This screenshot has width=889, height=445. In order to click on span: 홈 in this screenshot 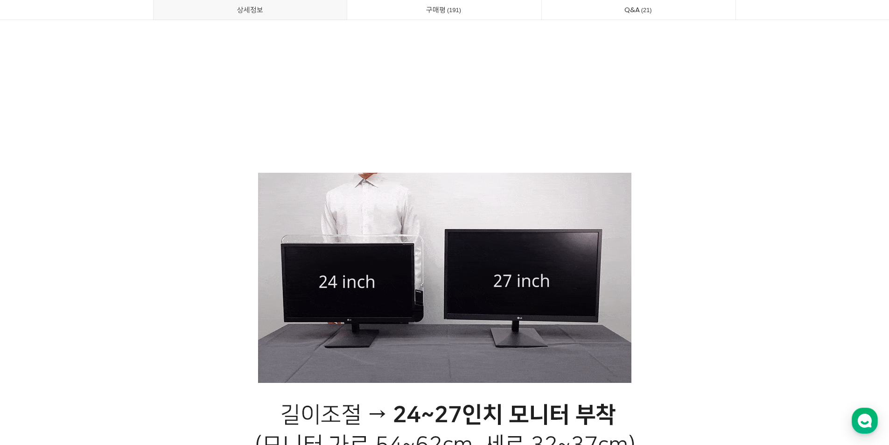, I will do `click(32, 314)`.